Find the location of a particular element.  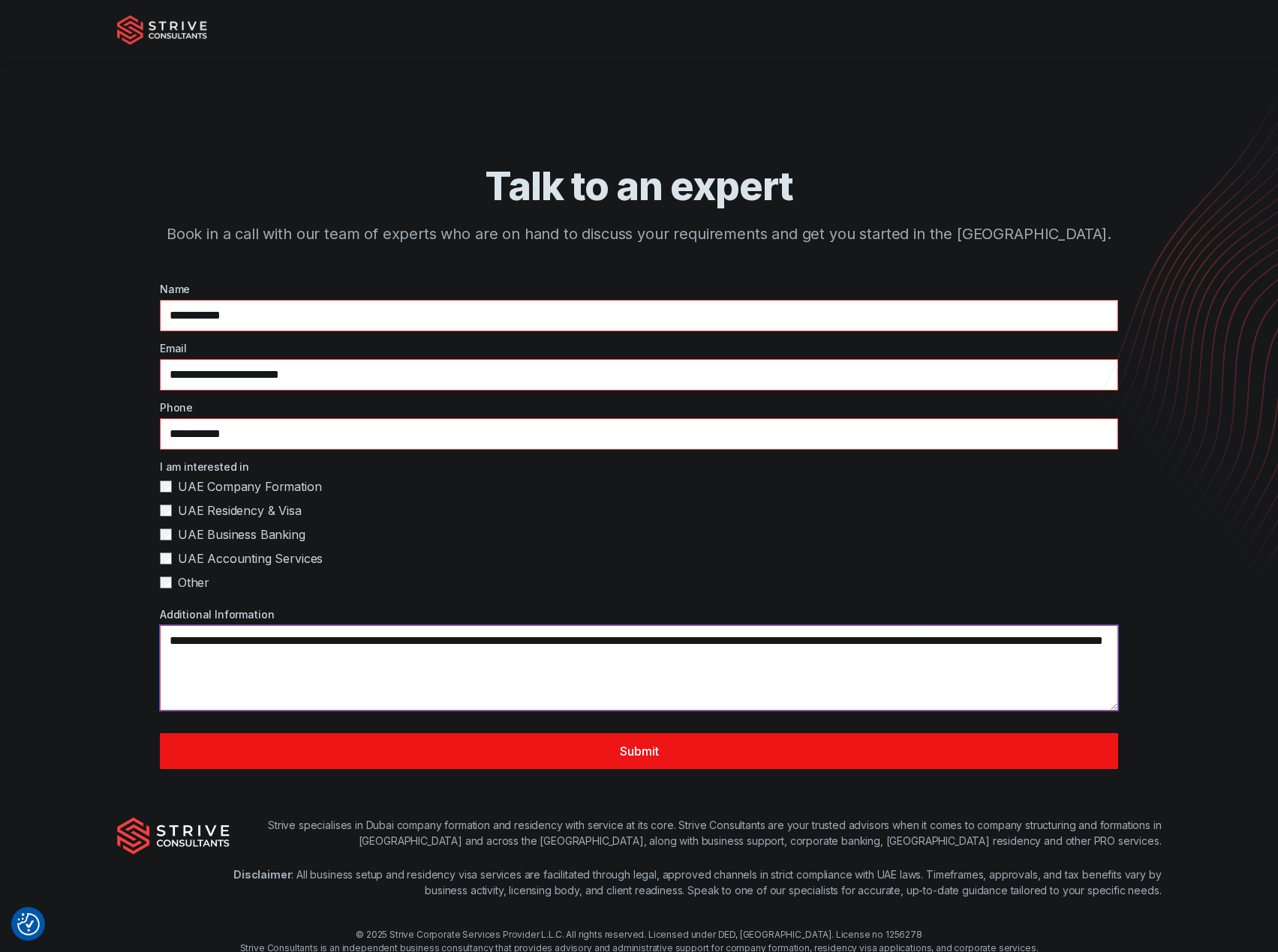

input: UAE Accounting Services is located at coordinates (165, 559).